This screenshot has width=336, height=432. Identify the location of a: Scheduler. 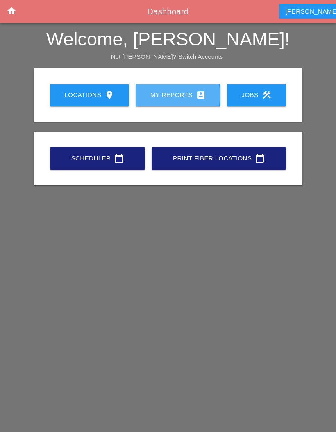
(97, 158).